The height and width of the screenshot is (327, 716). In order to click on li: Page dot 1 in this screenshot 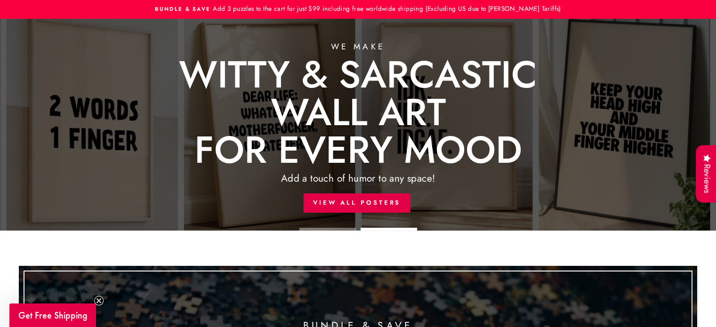, I will do `click(328, 229)`.